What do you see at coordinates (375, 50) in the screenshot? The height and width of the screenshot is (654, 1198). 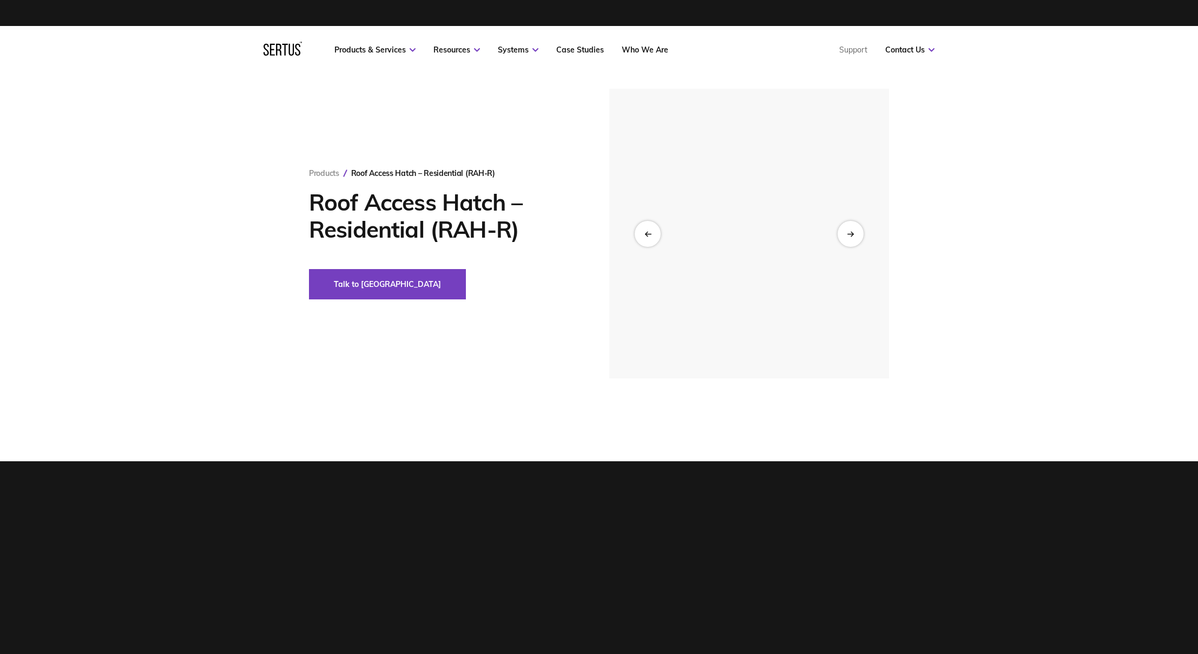 I see `a: Products & Services` at bounding box center [375, 50].